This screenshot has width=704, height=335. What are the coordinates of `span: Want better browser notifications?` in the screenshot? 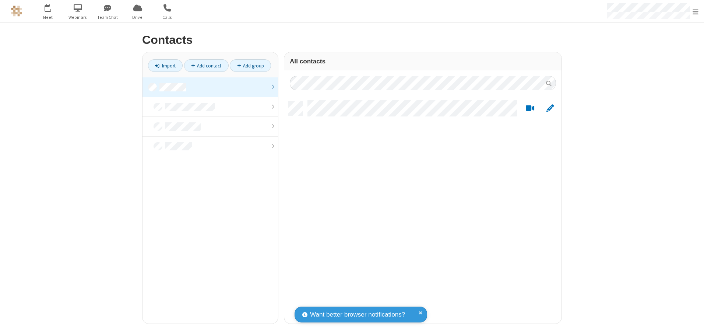 It's located at (358, 315).